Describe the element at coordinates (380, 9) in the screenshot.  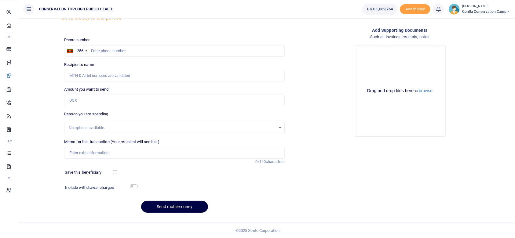
I see `a: UGX 1,689,764` at that location.